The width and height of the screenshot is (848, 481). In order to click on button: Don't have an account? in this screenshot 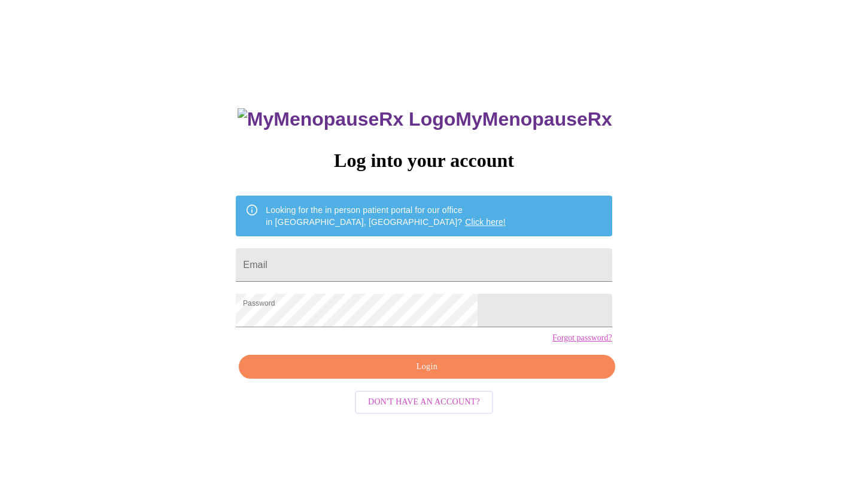, I will do `click(423, 402)`.